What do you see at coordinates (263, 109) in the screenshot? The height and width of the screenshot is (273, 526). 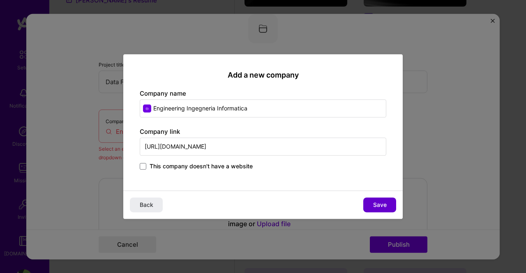 I see `input: Enter name` at bounding box center [263, 109].